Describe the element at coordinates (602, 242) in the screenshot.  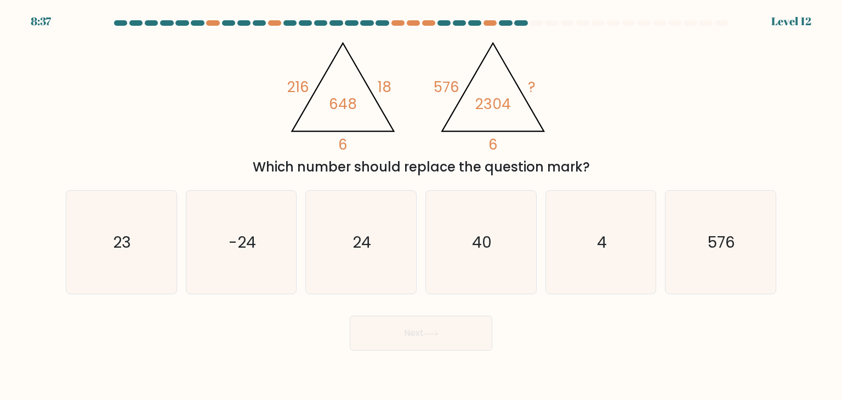
I see `text: 4` at that location.